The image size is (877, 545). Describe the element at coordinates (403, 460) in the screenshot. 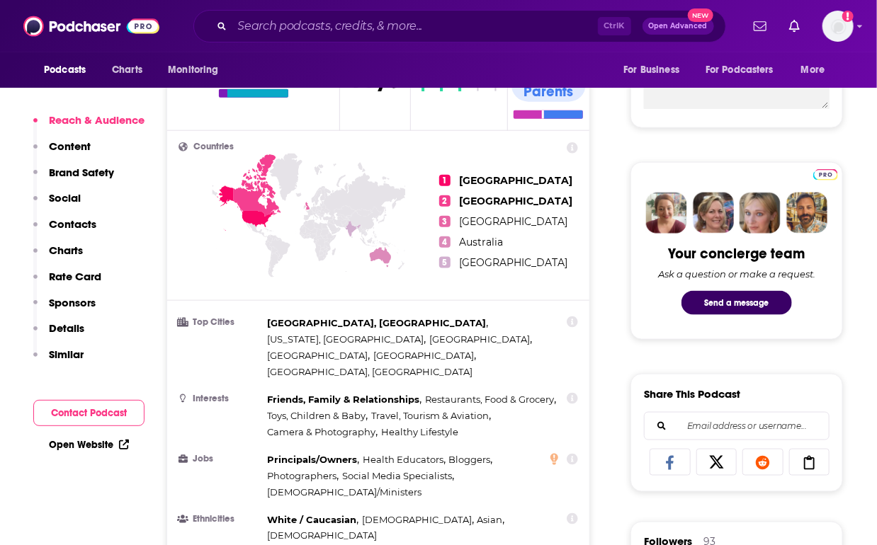

I see `span: Health Educators` at that location.